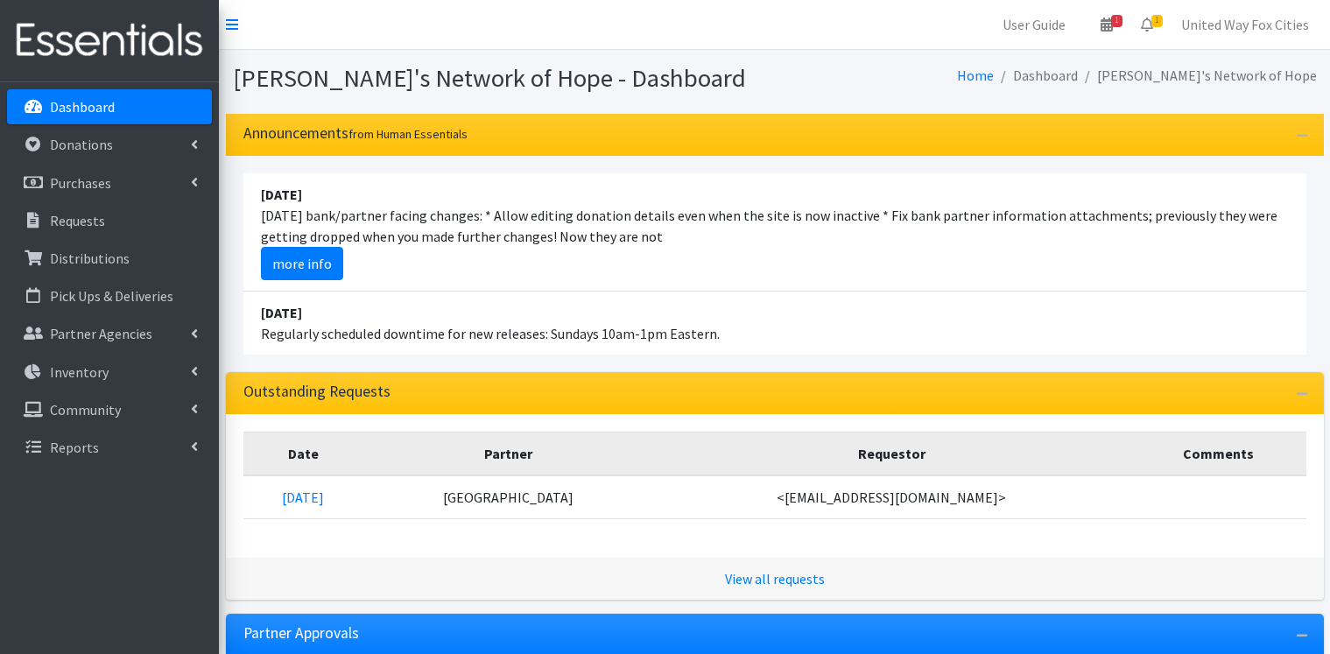 Image resolution: width=1330 pixels, height=654 pixels. I want to click on a: Home, so click(976, 75).